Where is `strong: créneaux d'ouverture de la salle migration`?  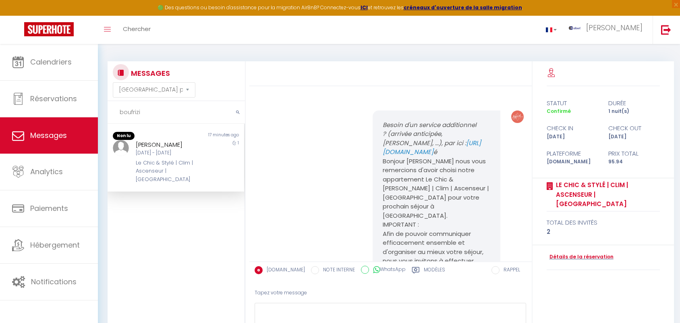
strong: créneaux d'ouverture de la salle migration is located at coordinates (463, 7).